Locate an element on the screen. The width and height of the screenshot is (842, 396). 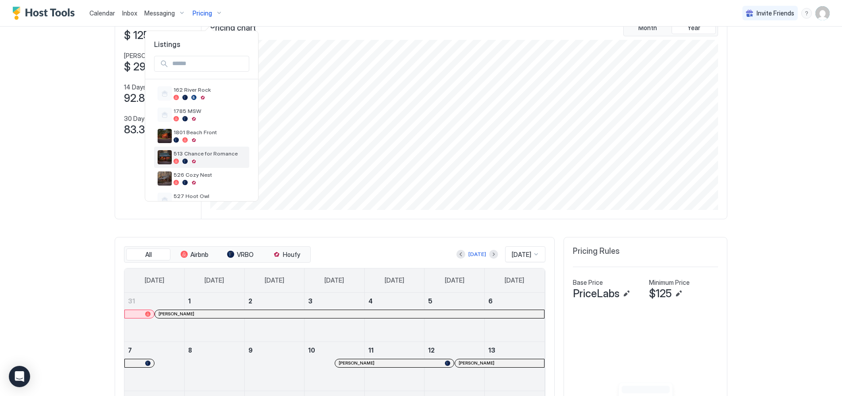
input: Input Field is located at coordinates (209, 64).